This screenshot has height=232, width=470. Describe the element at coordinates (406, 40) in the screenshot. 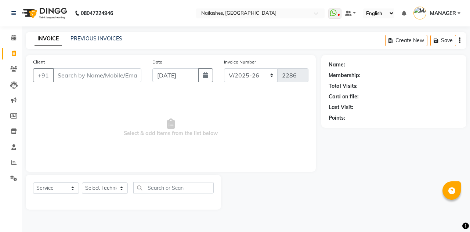

I see `button: Create New` at that location.